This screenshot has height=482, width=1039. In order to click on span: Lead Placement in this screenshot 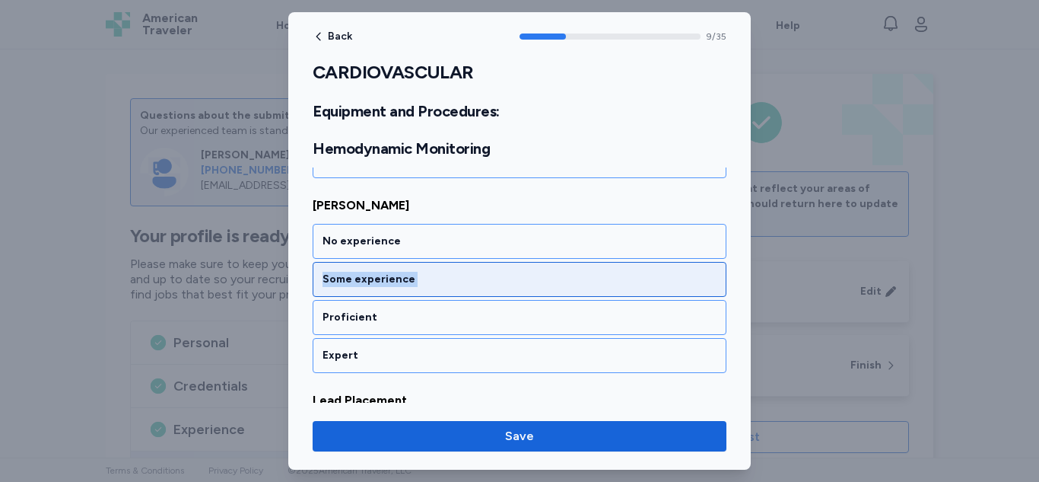, I will do `click(520, 400)`.